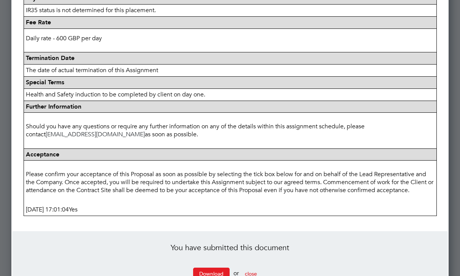 Image resolution: width=460 pixels, height=276 pixels. Describe the element at coordinates (43, 154) in the screenshot. I see `strong: Acceptance` at that location.